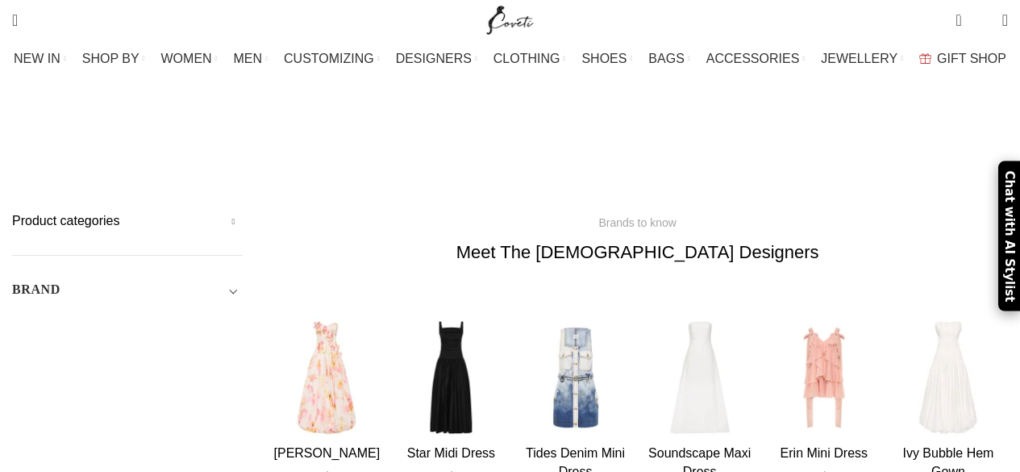 The height and width of the screenshot is (472, 1020). I want to click on a: JEWELLERY, so click(862, 59).